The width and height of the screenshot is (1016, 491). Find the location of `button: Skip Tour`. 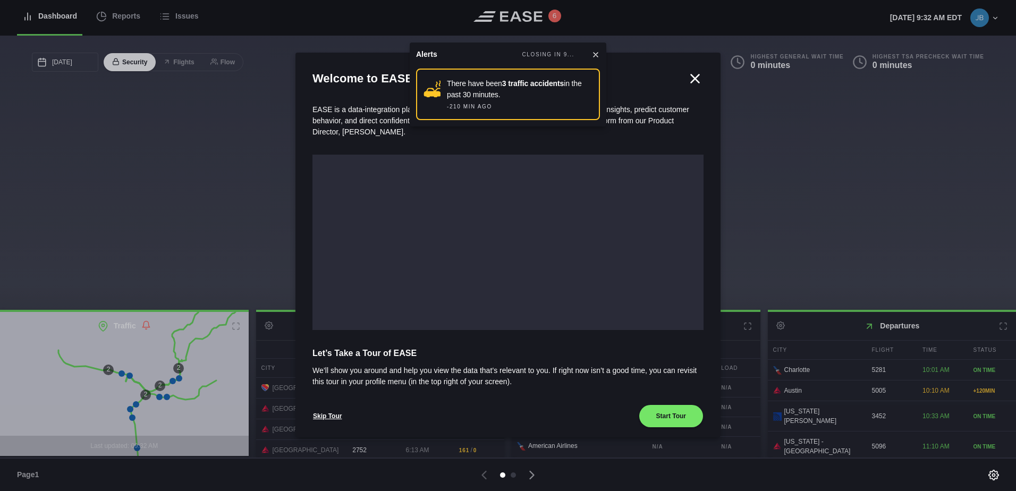

button: Skip Tour is located at coordinates (327, 416).